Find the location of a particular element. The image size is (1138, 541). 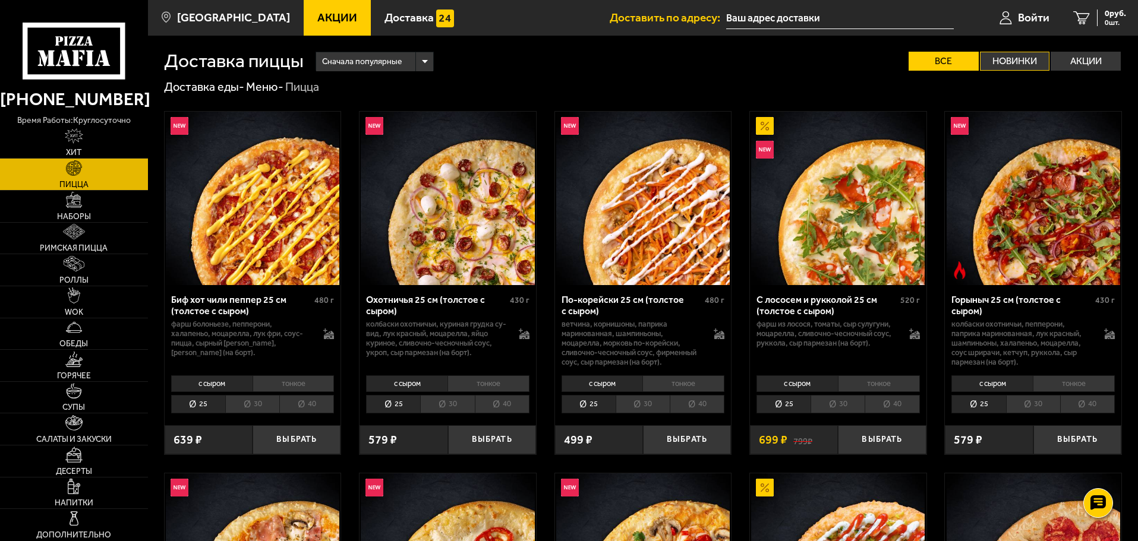

img: С лососем и рукколой 25 см (толстое с сыром) is located at coordinates (838, 199).